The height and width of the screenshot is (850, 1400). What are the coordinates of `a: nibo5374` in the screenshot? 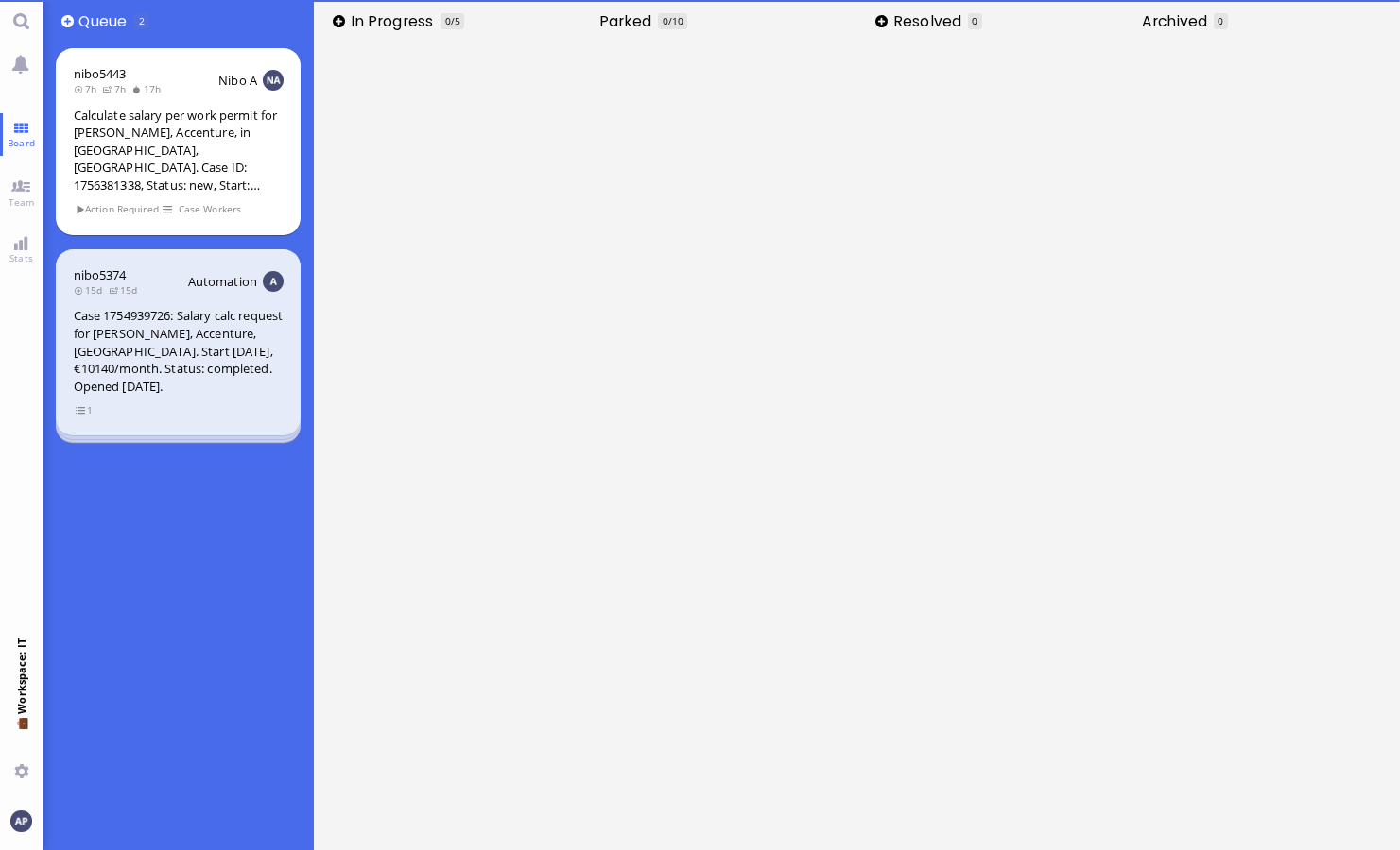 It's located at (100, 275).